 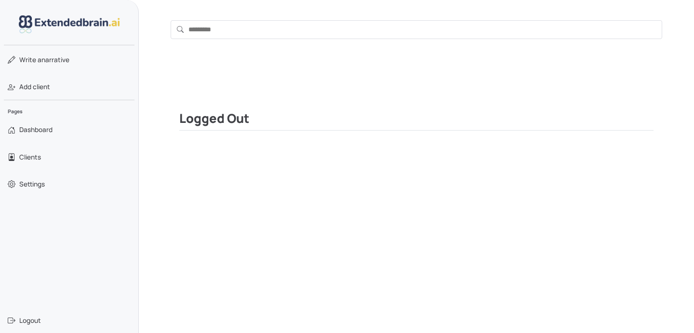 I want to click on span: Write a, so click(x=30, y=60).